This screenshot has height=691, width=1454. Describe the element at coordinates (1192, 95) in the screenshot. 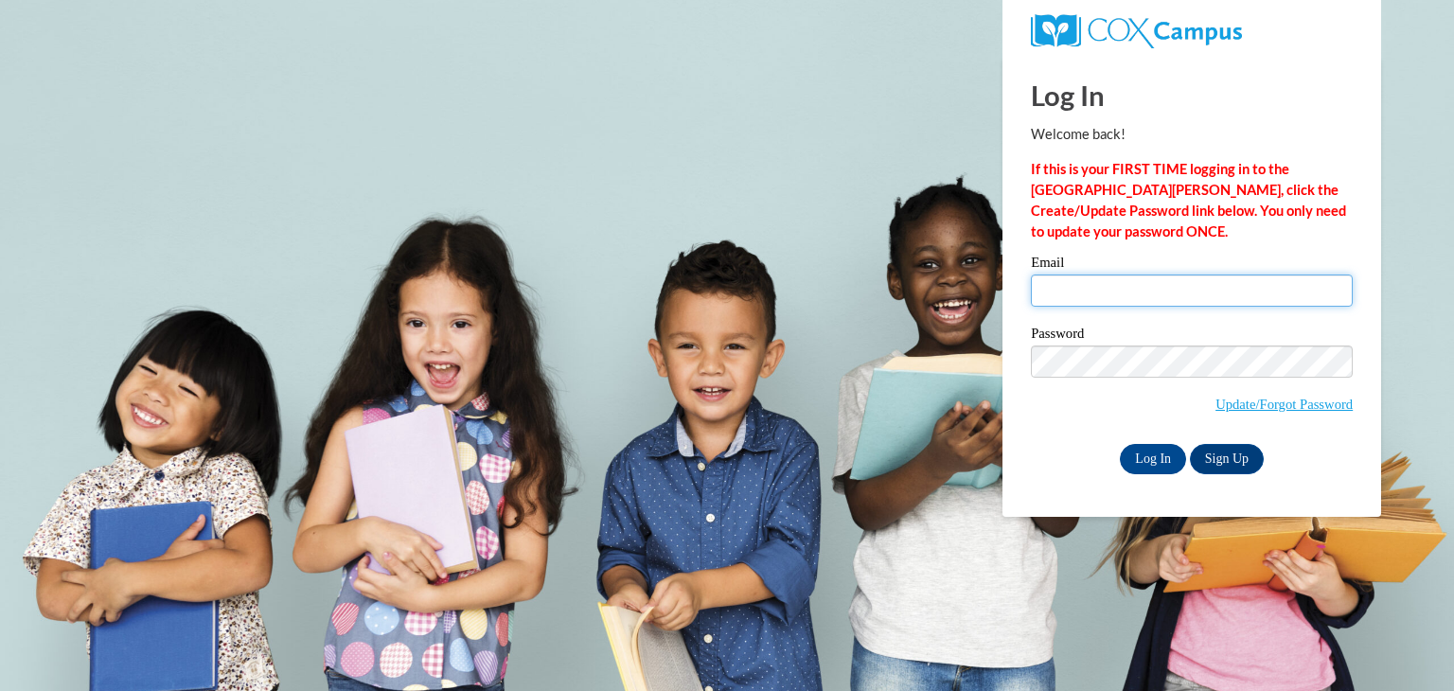

I see `h1: Log In` at that location.